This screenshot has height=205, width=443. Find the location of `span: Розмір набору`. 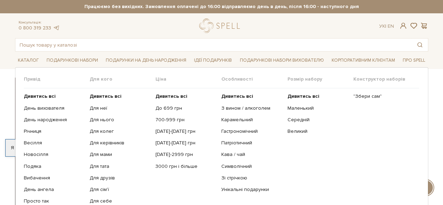

span: Розмір набору is located at coordinates (321, 79).